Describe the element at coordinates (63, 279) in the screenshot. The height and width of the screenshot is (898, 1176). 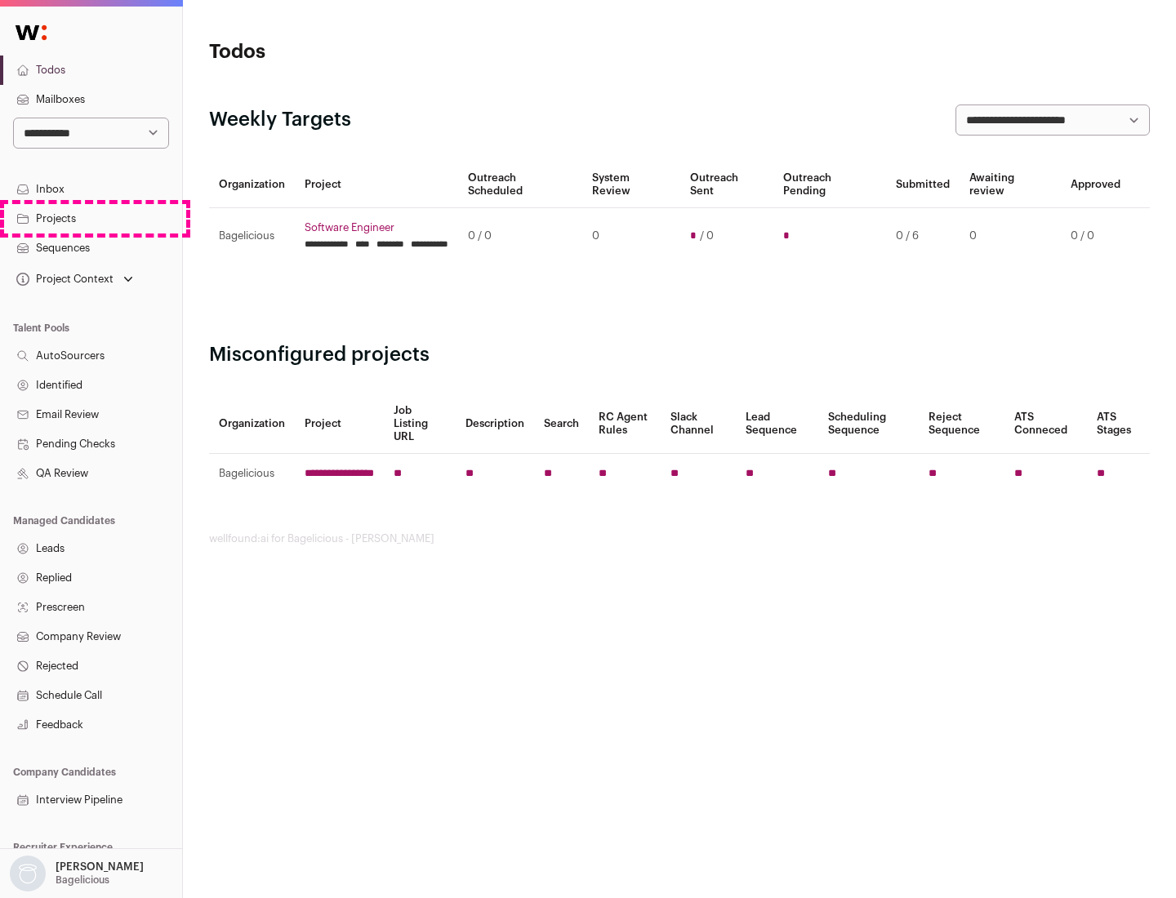
I see `div: Project Context` at that location.